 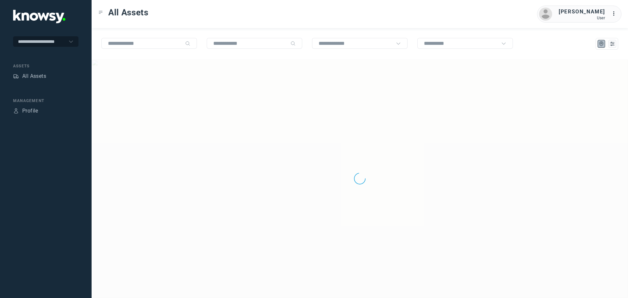 What do you see at coordinates (602, 44) in the screenshot?
I see `div: Map` at bounding box center [602, 44].